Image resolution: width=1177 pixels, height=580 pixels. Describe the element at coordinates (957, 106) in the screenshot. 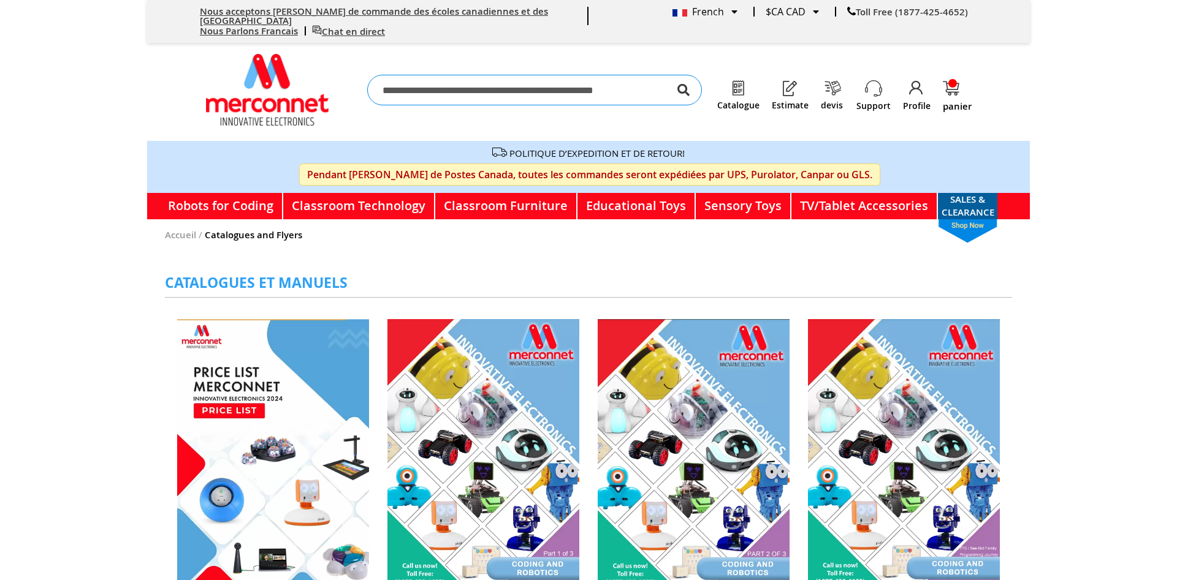

I see `span: panier` at that location.